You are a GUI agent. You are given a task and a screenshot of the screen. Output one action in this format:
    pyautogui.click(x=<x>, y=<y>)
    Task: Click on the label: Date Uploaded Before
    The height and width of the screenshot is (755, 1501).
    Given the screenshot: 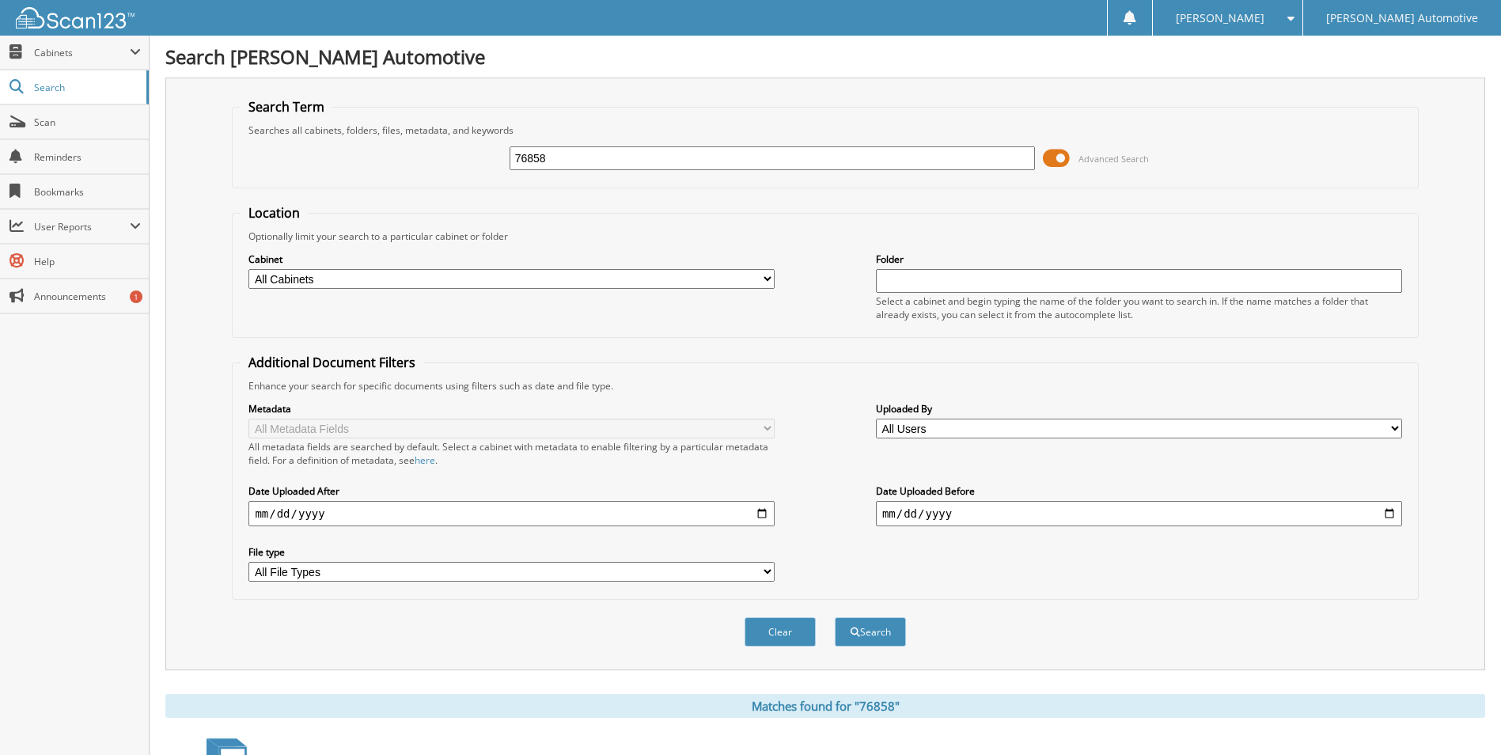 What is the action you would take?
    pyautogui.click(x=1139, y=491)
    